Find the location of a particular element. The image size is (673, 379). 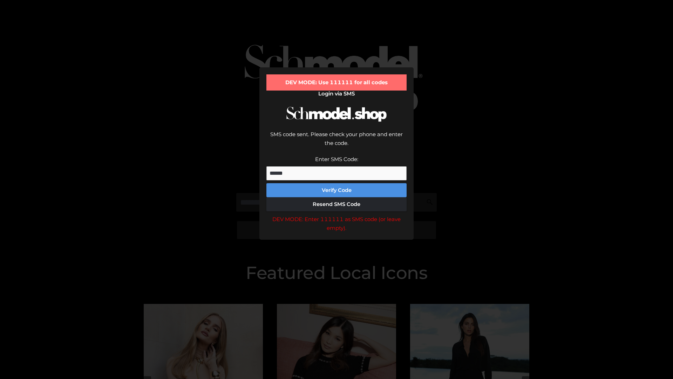

div: SMS code sent. Please check your phone and enter the code. is located at coordinates (337, 142).